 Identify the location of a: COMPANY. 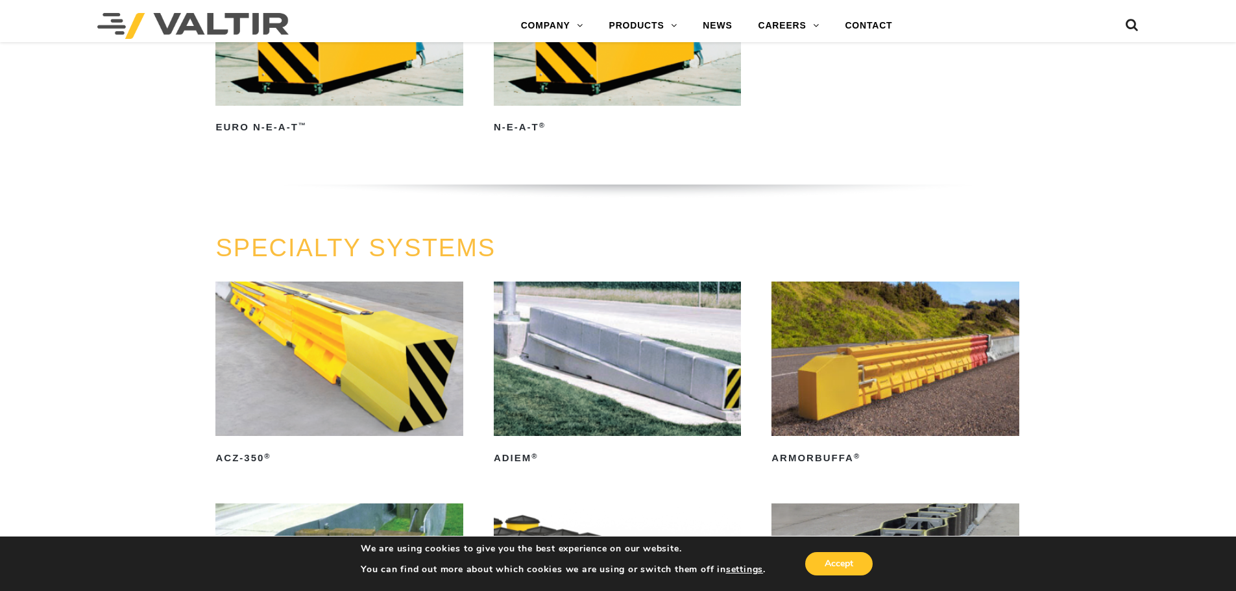
(552, 26).